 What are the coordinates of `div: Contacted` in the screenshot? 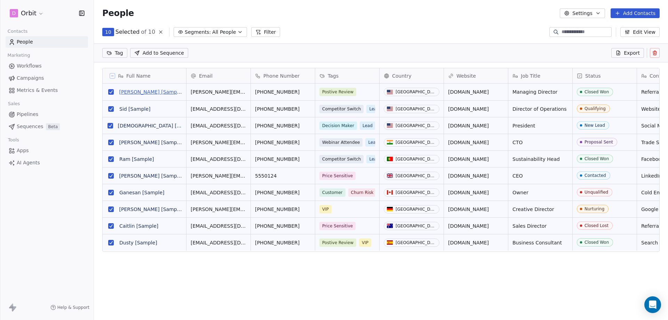 It's located at (595, 175).